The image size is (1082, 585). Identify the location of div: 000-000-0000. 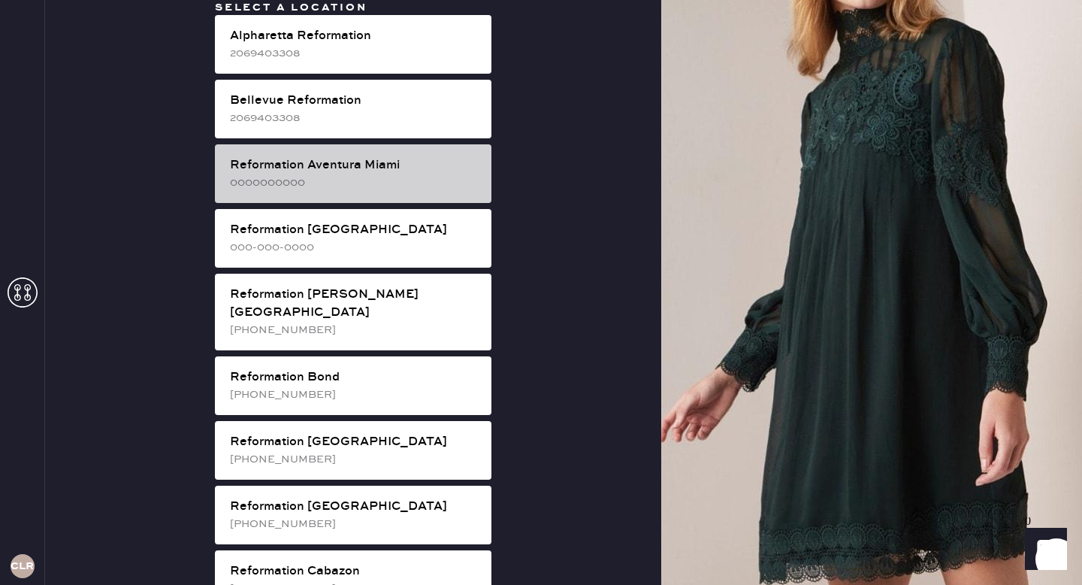
(355, 247).